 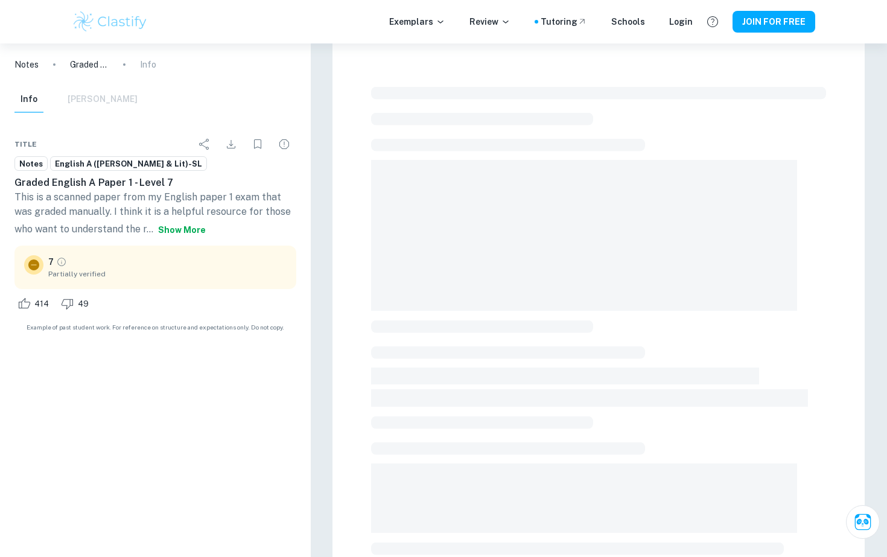 What do you see at coordinates (284, 144) in the screenshot?
I see `div: Report issue` at bounding box center [284, 144].